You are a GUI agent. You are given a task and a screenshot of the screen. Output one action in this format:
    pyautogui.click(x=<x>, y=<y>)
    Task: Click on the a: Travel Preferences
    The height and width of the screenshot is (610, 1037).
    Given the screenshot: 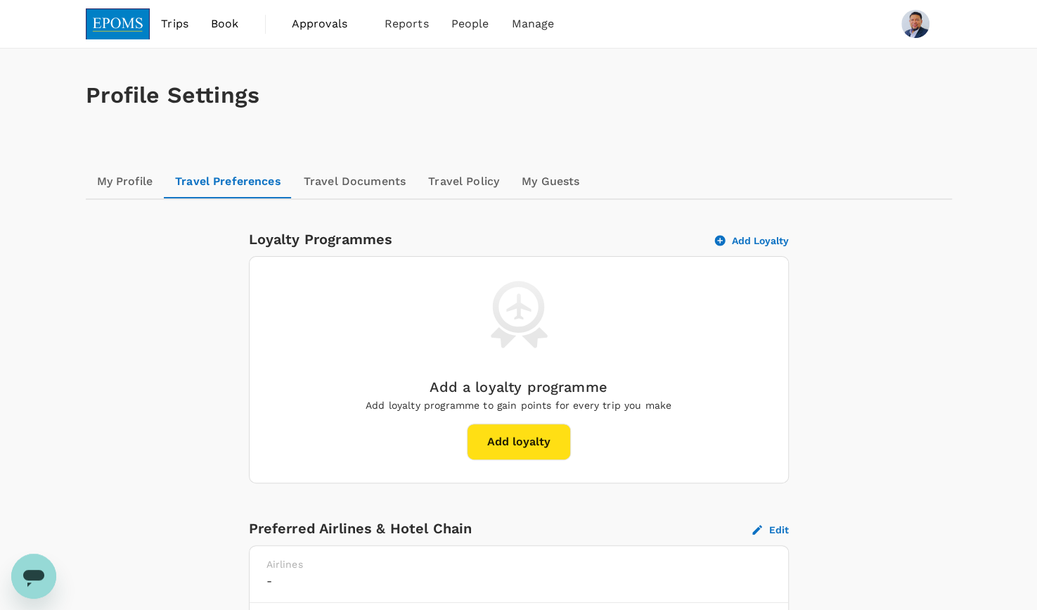 What is the action you would take?
    pyautogui.click(x=228, y=181)
    